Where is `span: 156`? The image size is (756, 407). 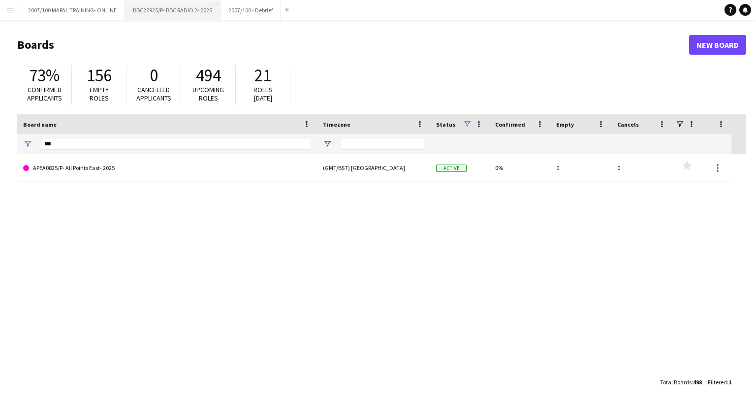 span: 156 is located at coordinates (99, 75).